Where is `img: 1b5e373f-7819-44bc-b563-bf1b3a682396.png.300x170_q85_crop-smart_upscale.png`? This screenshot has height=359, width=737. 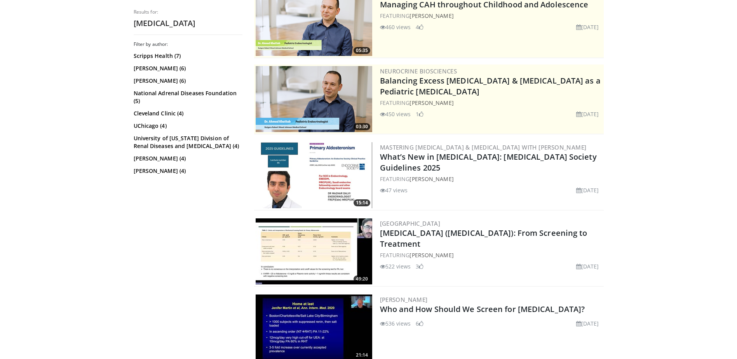 img: 1b5e373f-7819-44bc-b563-bf1b3a682396.png.300x170_q85_crop-smart_upscale.png is located at coordinates (314, 99).